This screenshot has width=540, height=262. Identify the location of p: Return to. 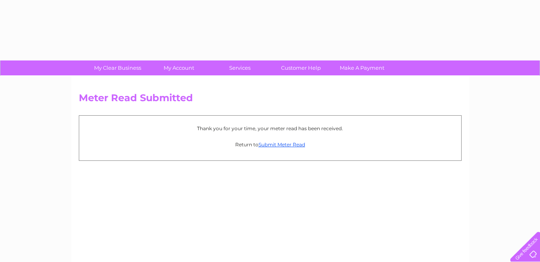
(270, 144).